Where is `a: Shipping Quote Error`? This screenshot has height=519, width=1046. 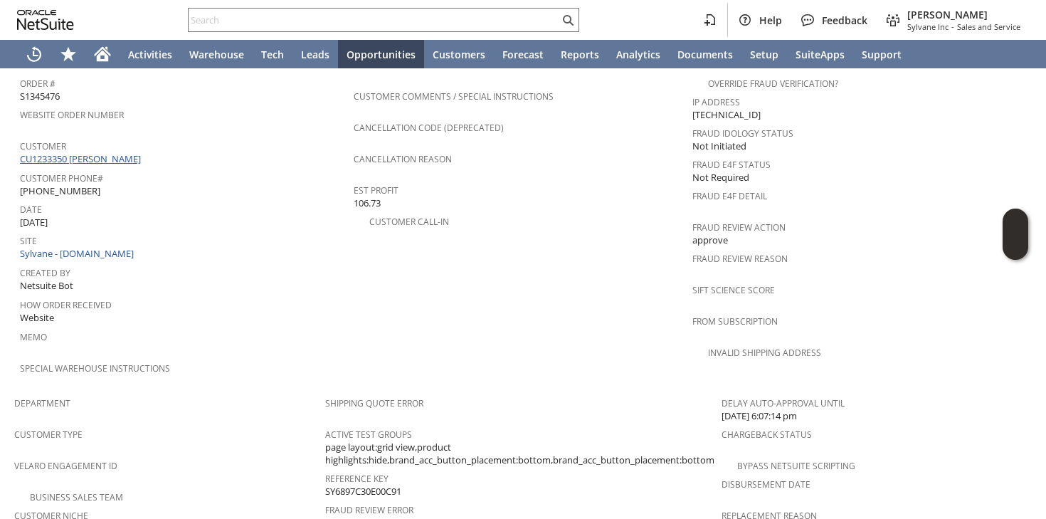 a: Shipping Quote Error is located at coordinates (374, 403).